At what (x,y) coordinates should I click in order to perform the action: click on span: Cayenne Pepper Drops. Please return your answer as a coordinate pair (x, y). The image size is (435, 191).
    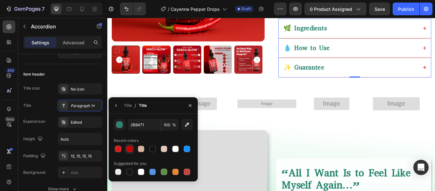
    Looking at the image, I should click on (195, 9).